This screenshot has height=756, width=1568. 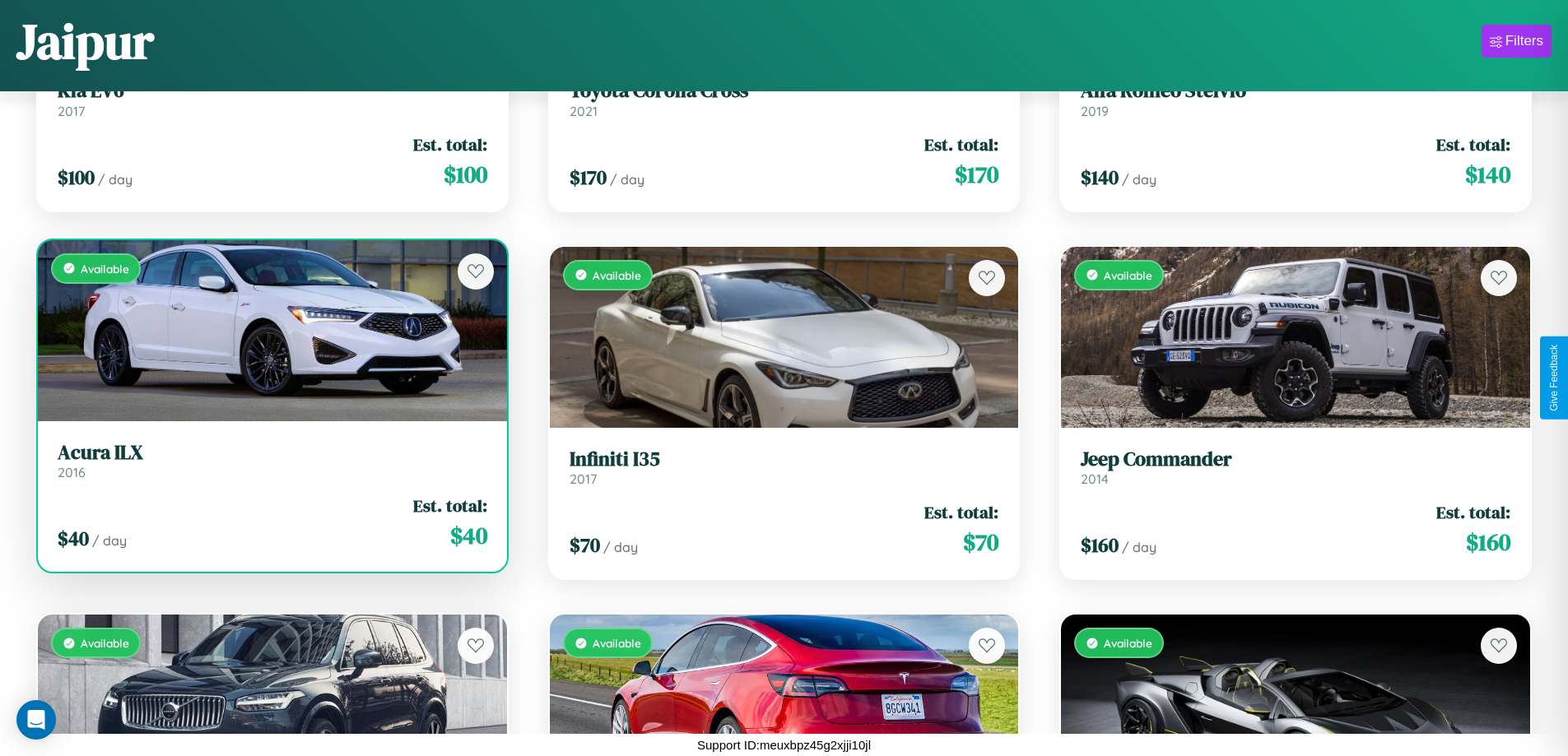 What do you see at coordinates (1295, 99) in the screenshot?
I see `a: Alfa Romeo Stelvio2019` at bounding box center [1295, 99].